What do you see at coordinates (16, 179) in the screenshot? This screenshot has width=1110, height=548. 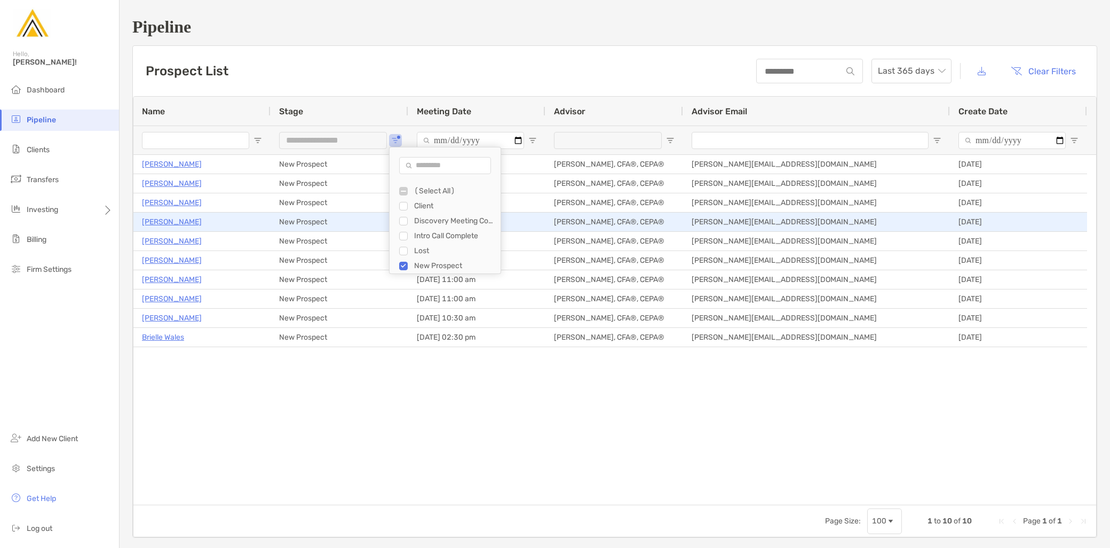 I see `img: transfers icon` at bounding box center [16, 179].